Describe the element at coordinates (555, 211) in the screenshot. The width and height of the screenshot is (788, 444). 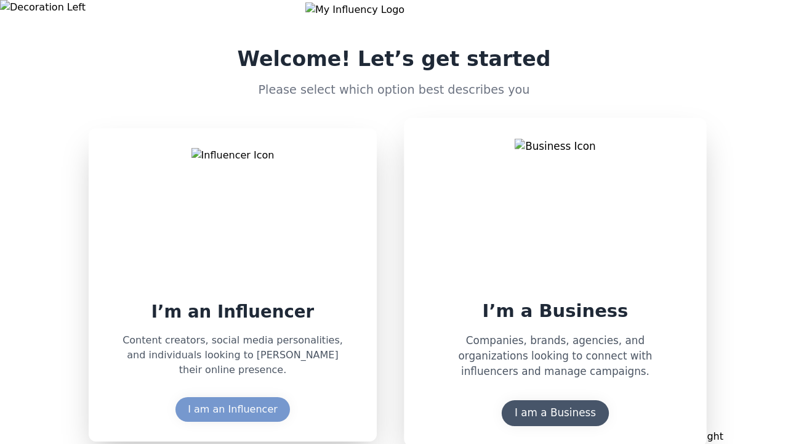
I see `img: Business Icon` at that location.